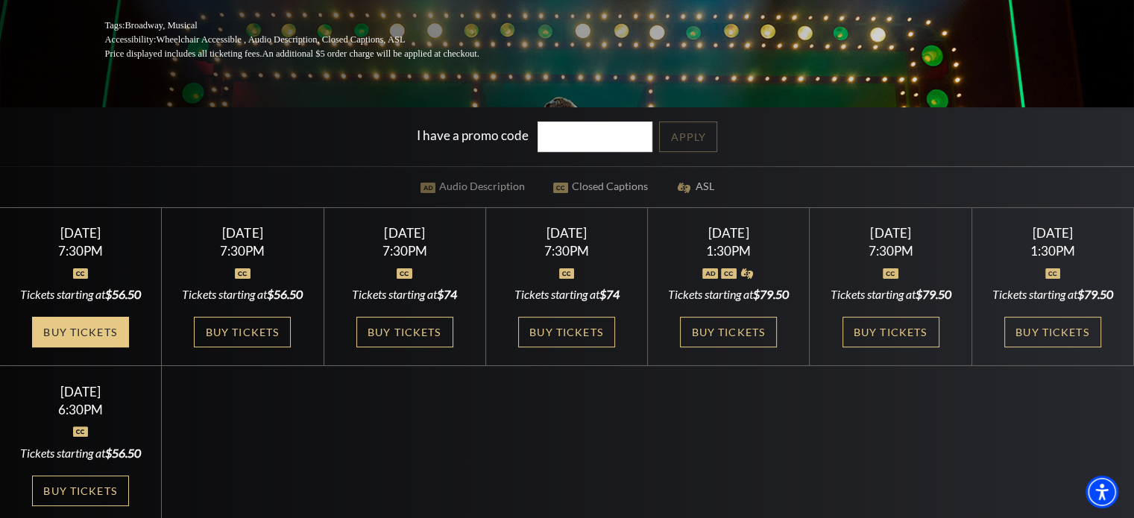 The width and height of the screenshot is (1134, 518). Describe the element at coordinates (310, 25) in the screenshot. I see `p: Tags:` at that location.